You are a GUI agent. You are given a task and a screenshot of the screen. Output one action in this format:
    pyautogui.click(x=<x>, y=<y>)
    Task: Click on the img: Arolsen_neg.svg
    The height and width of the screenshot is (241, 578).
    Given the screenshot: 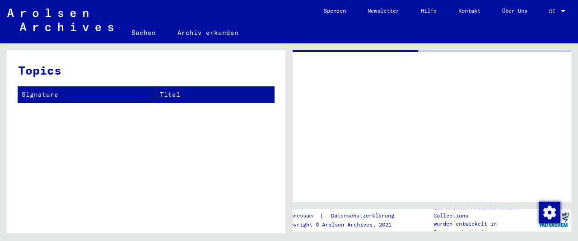 What is the action you would take?
    pyautogui.click(x=60, y=20)
    